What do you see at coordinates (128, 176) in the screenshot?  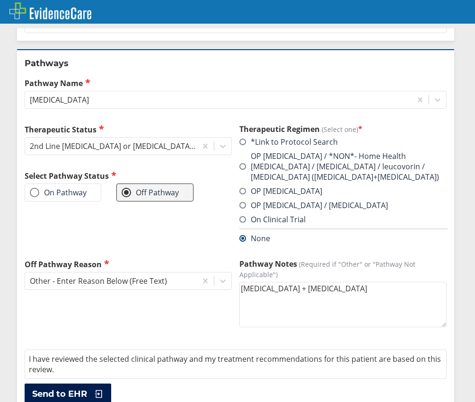 I see `h2: Select Pathway Status` at bounding box center [128, 176].